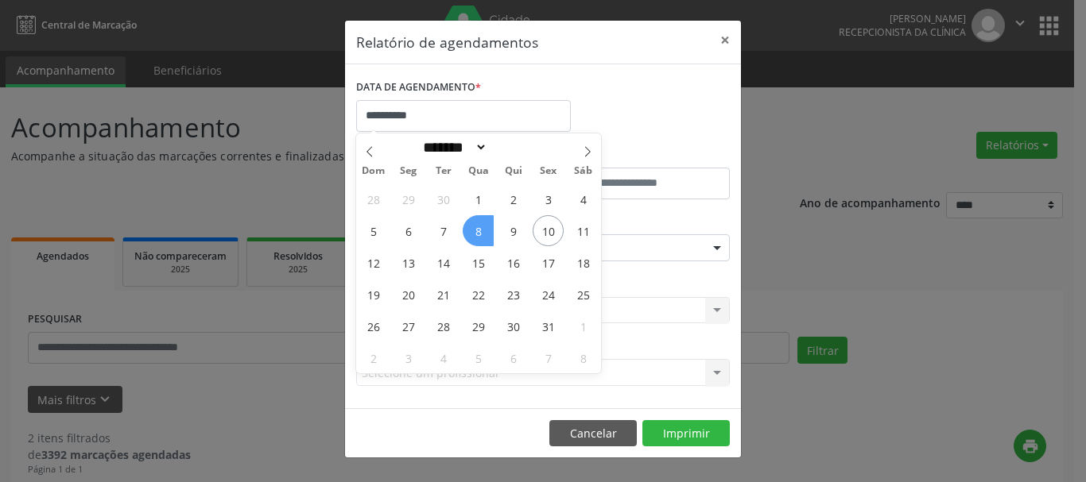  What do you see at coordinates (408, 262) in the screenshot?
I see `span: Outubro 13, 2025` at bounding box center [408, 262].